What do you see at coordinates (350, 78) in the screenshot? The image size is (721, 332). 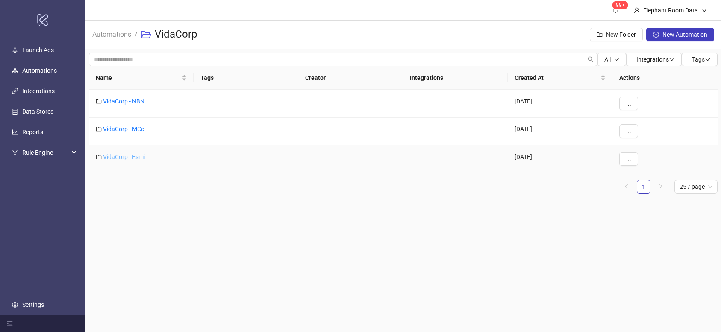 I see `th: Creator` at bounding box center [350, 78].